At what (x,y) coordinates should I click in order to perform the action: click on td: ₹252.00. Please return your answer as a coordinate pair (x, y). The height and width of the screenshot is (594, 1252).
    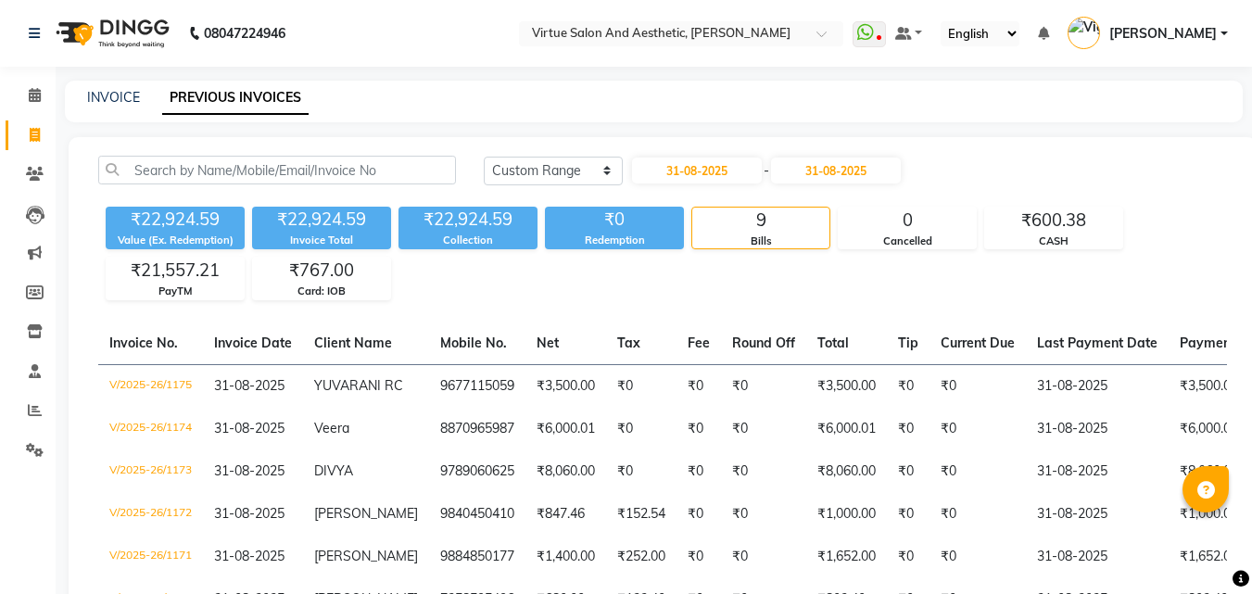
    Looking at the image, I should click on (641, 557).